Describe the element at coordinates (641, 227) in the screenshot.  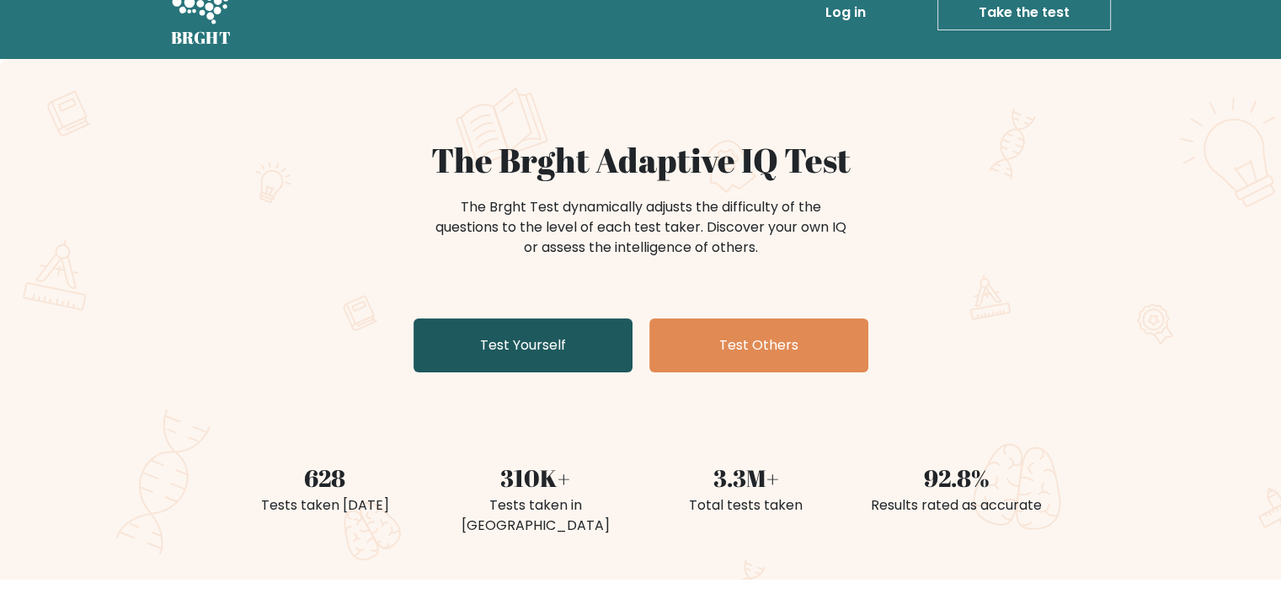
I see `div: The Brght Test dynamically adjusts the difficulty of the questions to the level of each test take...` at that location.